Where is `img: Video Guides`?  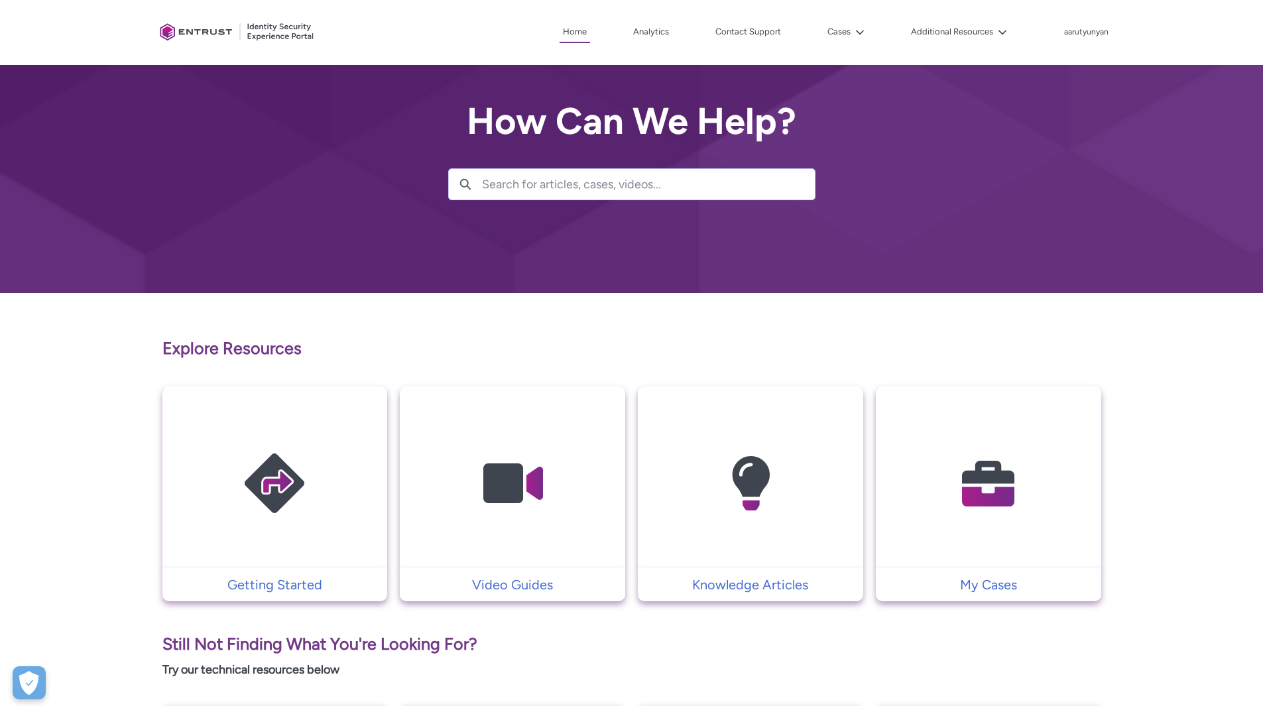 img: Video Guides is located at coordinates (512, 483).